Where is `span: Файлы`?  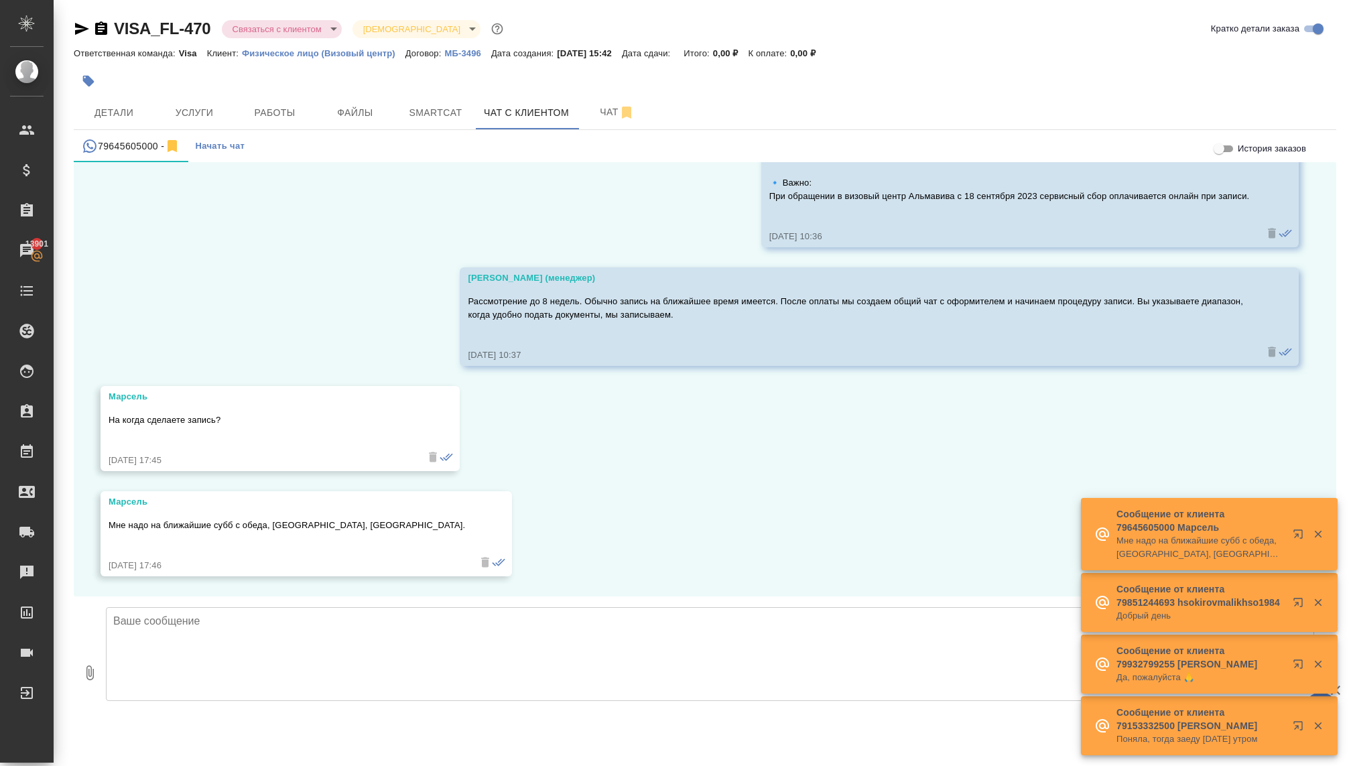
span: Файлы is located at coordinates (355, 113).